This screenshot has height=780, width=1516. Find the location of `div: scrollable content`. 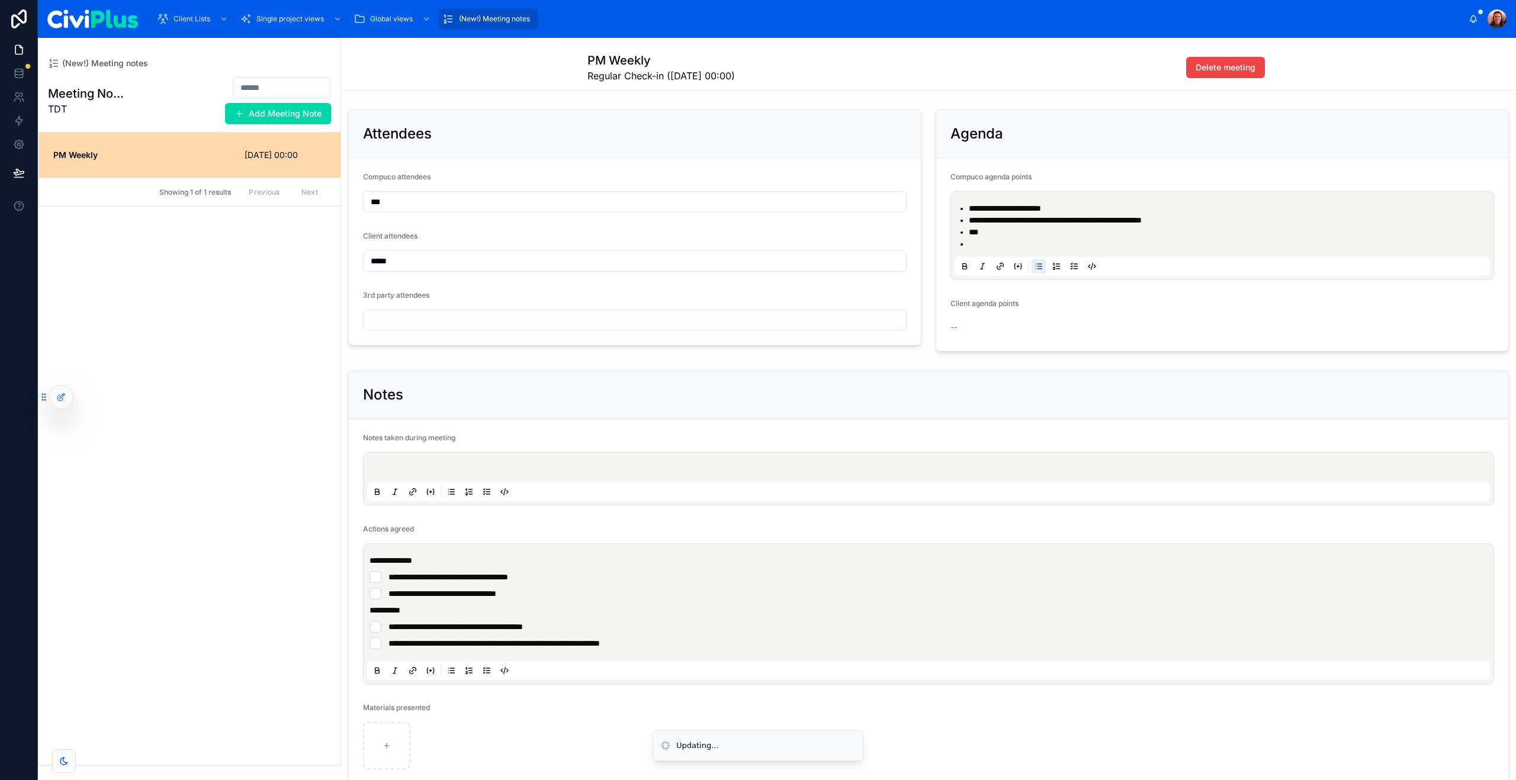

div: scrollable content is located at coordinates (808, 19).